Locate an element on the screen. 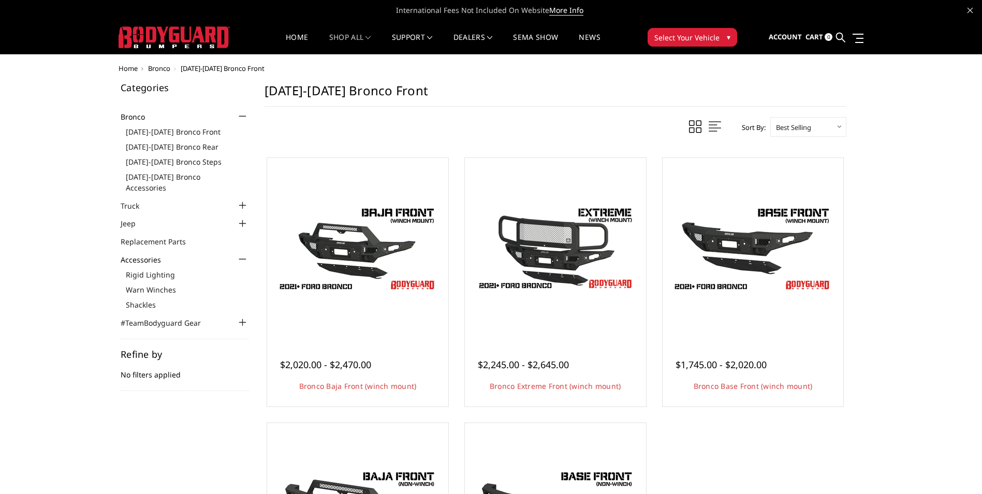  a: More Info is located at coordinates (567, 10).